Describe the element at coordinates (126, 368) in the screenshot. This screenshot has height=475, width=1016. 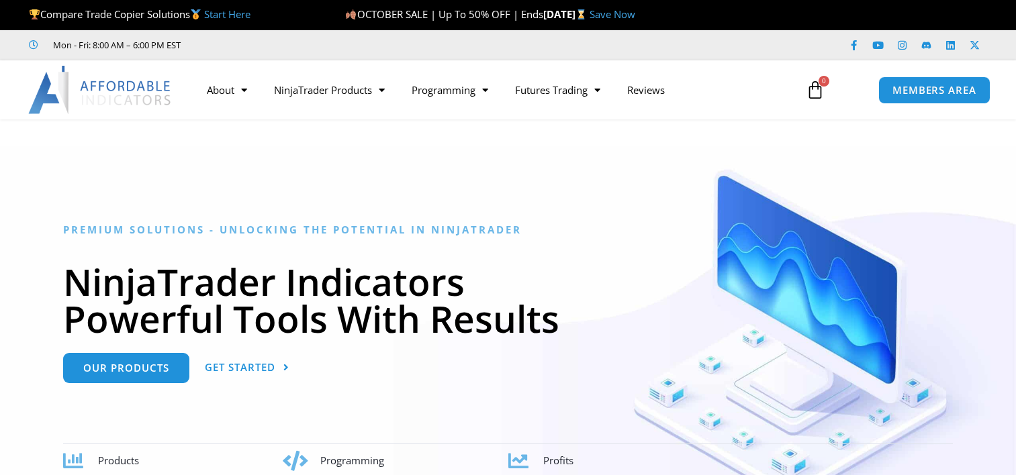
I see `a: Our Products` at that location.